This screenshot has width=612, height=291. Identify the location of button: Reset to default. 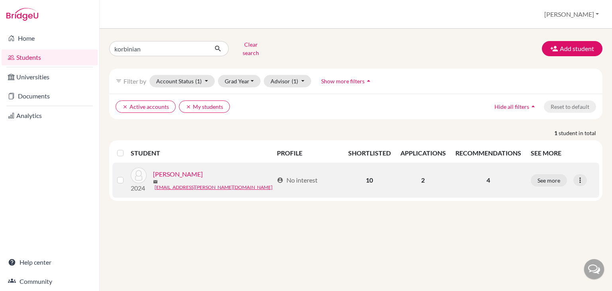
(570, 106).